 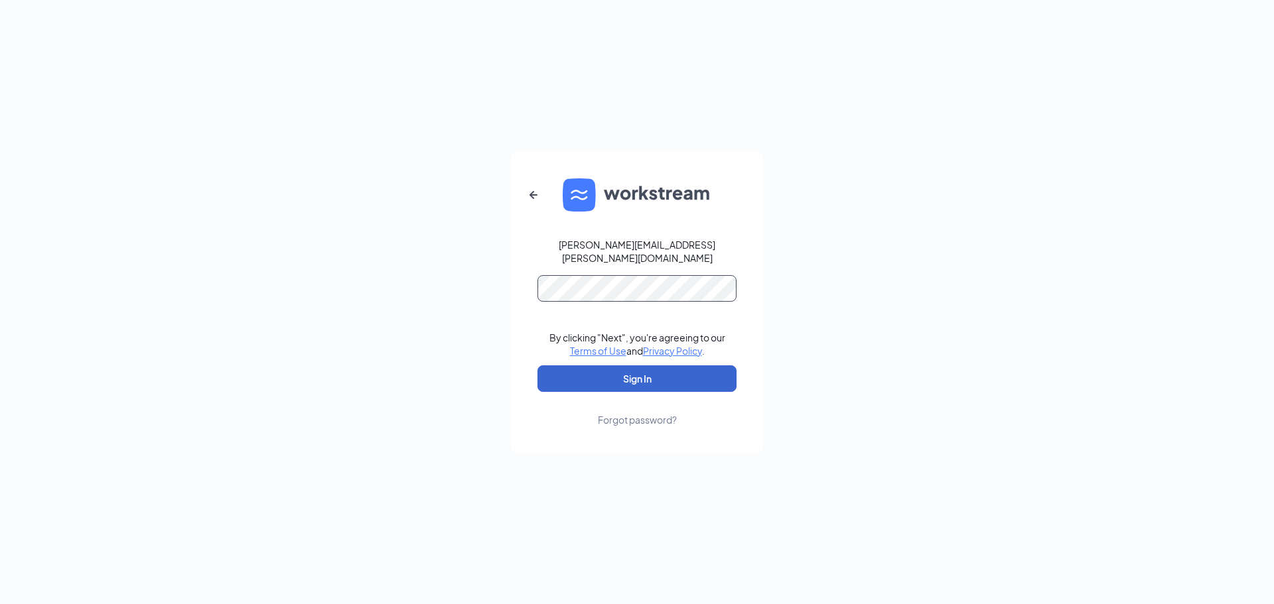 What do you see at coordinates (637, 379) in the screenshot?
I see `button: Sign In` at bounding box center [637, 379].